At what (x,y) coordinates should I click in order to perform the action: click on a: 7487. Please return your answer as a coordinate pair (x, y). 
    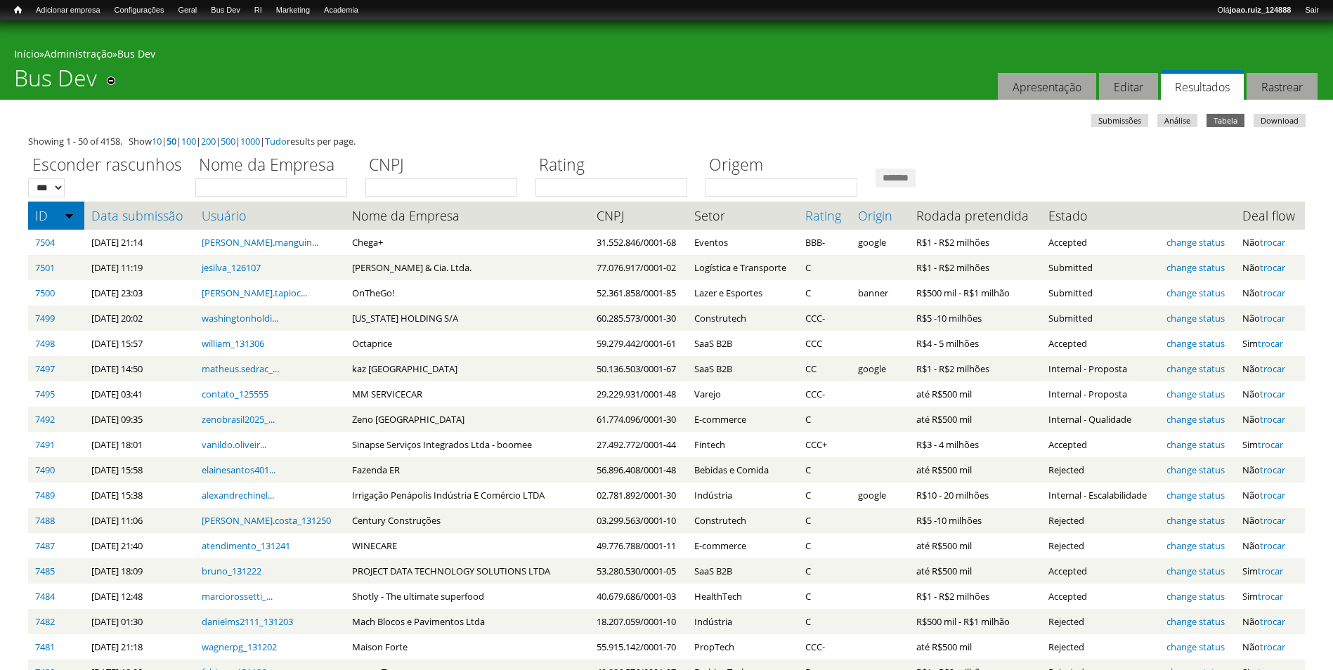
    Looking at the image, I should click on (45, 546).